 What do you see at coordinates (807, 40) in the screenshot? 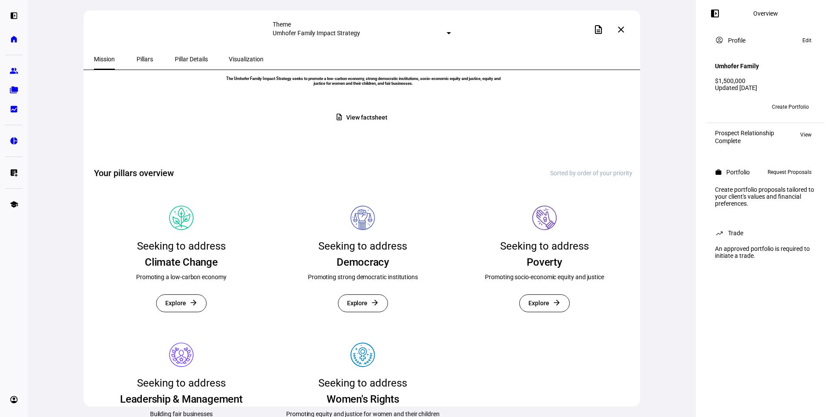
I see `button: Edit` at bounding box center [807, 40].